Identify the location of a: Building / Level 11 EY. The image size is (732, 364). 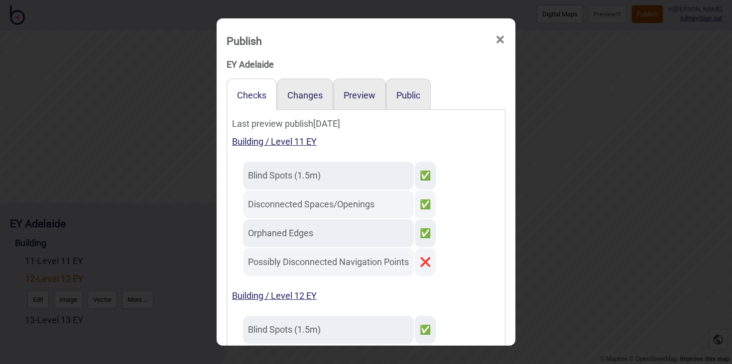
(274, 141).